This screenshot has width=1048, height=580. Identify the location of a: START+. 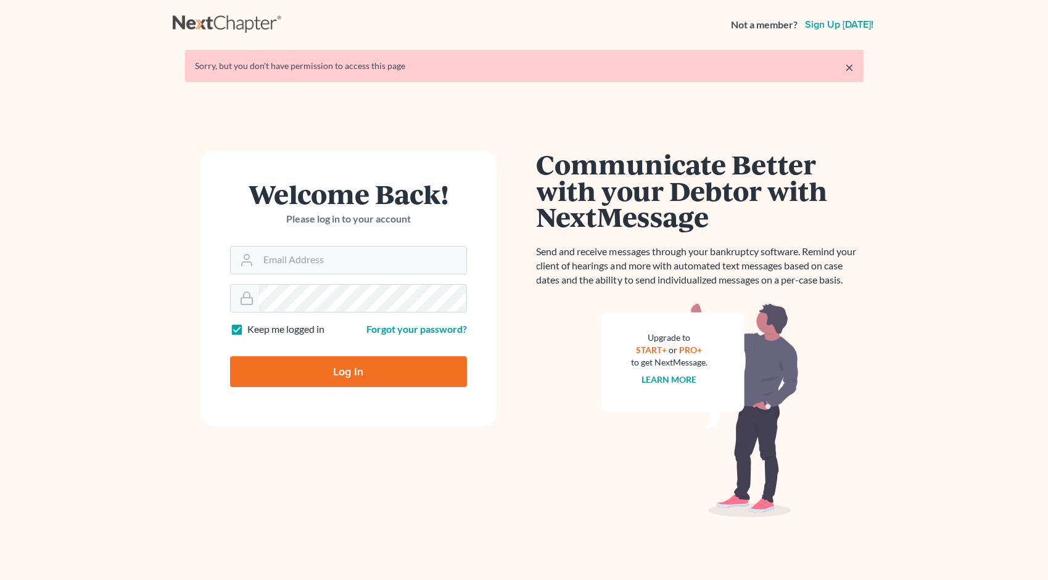
(651, 350).